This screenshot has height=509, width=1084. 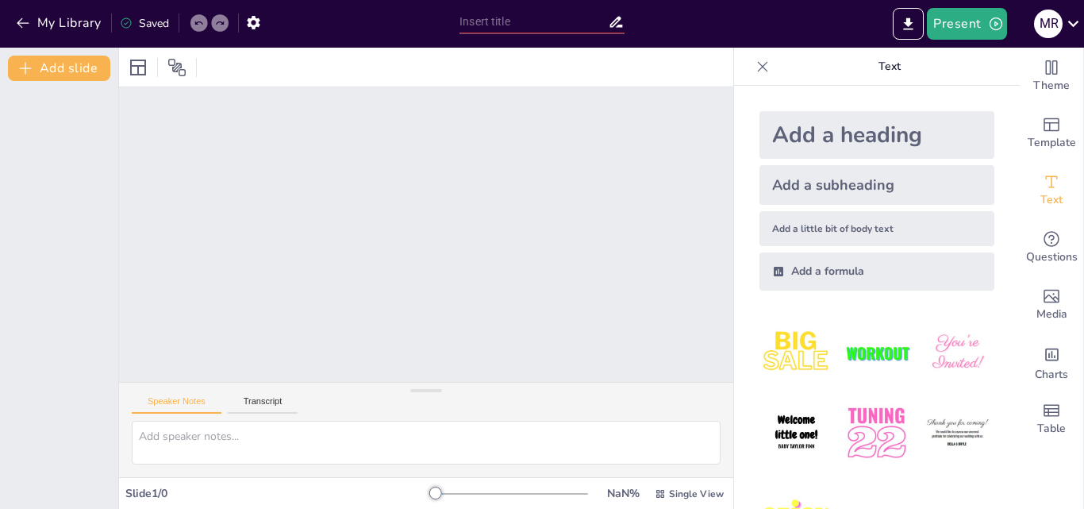 What do you see at coordinates (696, 494) in the screenshot?
I see `span: Single View` at bounding box center [696, 494].